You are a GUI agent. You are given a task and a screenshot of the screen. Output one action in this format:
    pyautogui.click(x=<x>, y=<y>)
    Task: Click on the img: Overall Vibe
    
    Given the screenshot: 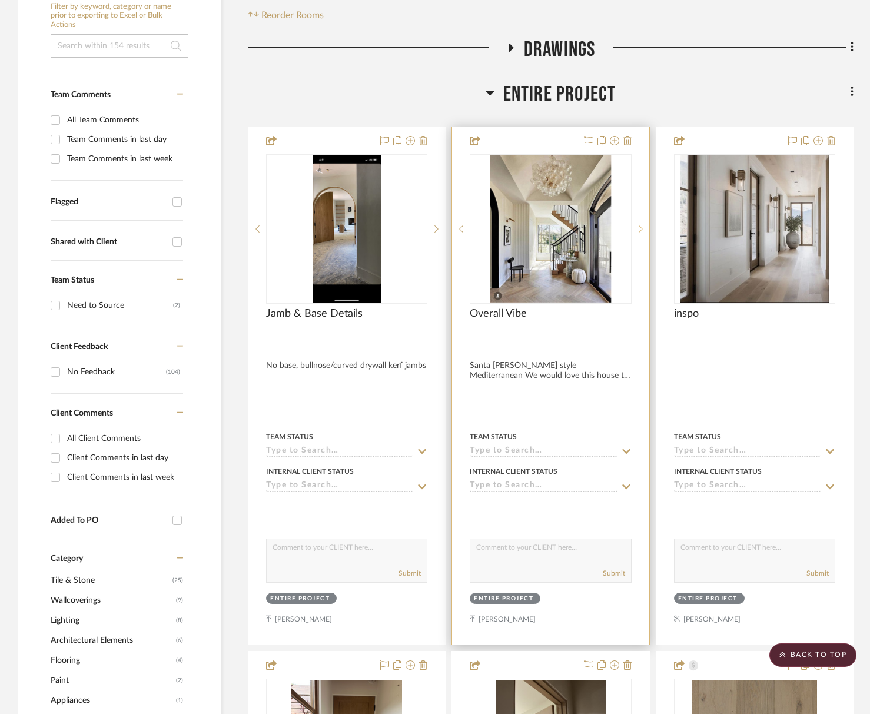 What is the action you would take?
    pyautogui.click(x=551, y=229)
    